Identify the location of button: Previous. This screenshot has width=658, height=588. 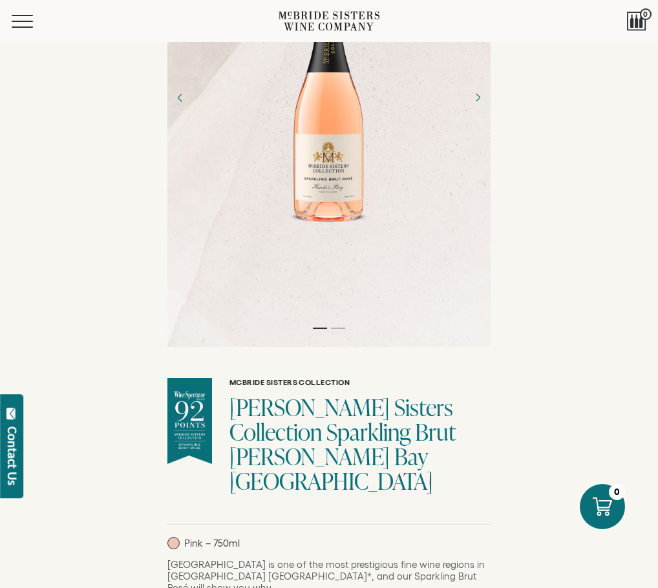
(180, 98).